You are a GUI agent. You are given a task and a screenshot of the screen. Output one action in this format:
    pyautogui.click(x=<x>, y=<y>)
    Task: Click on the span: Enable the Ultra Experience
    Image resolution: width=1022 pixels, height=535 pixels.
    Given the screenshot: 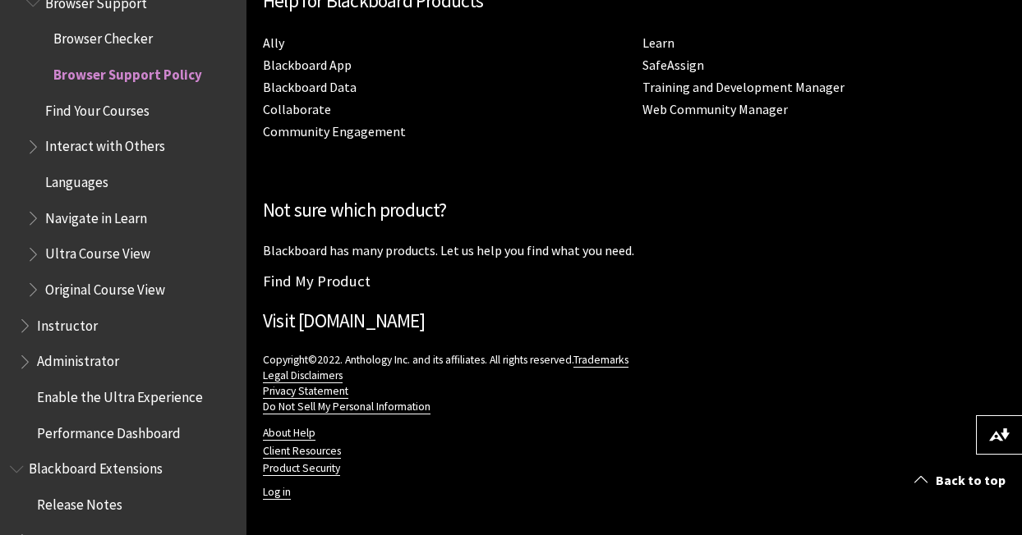 What is the action you would take?
    pyautogui.click(x=120, y=394)
    